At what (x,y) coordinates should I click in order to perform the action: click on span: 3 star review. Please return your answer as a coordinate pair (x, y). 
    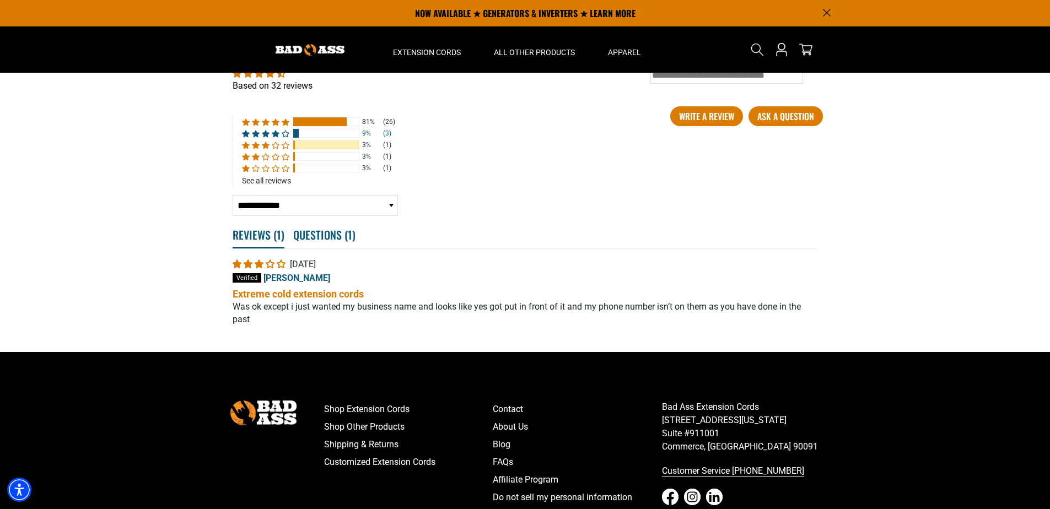
    Looking at the image, I should click on (260, 264).